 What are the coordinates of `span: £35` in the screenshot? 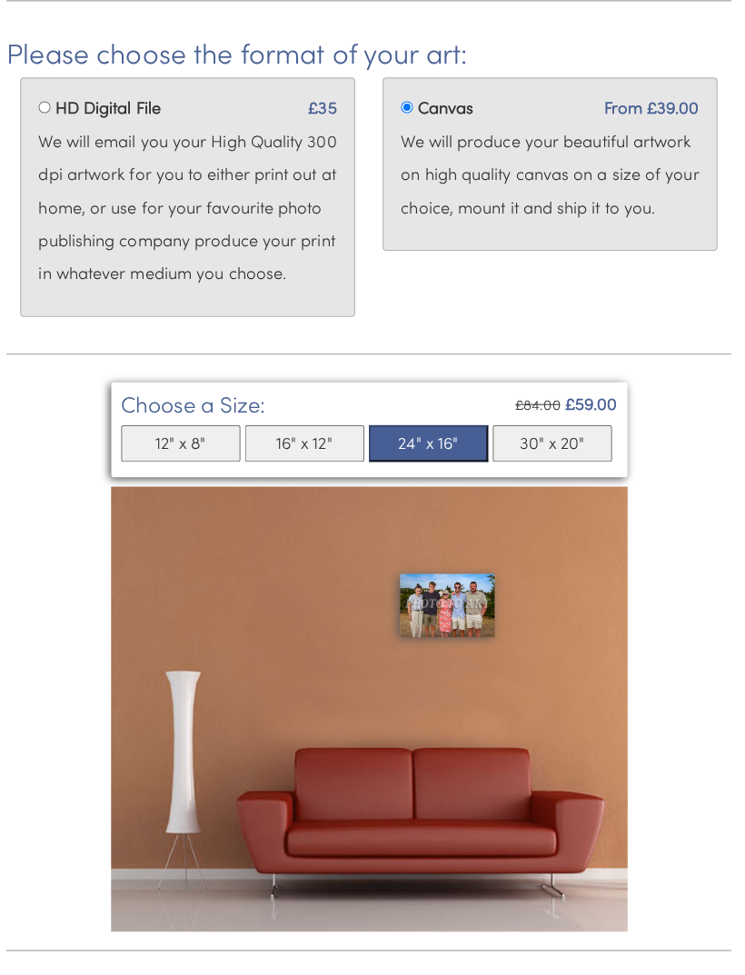 It's located at (326, 106).